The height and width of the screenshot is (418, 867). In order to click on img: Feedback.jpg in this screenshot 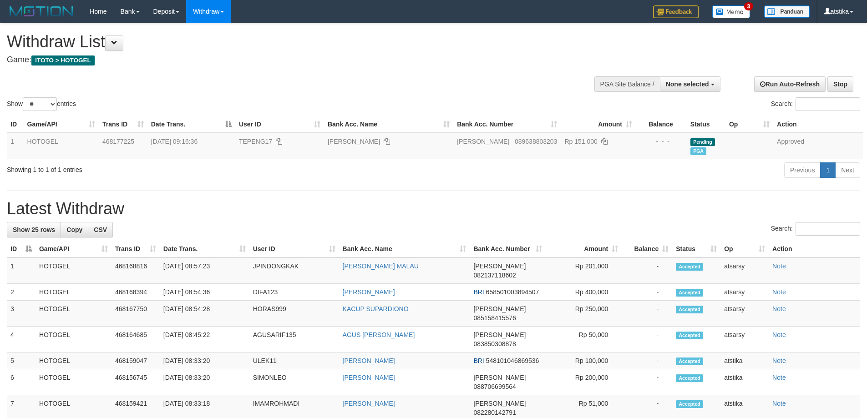, I will do `click(675, 12)`.